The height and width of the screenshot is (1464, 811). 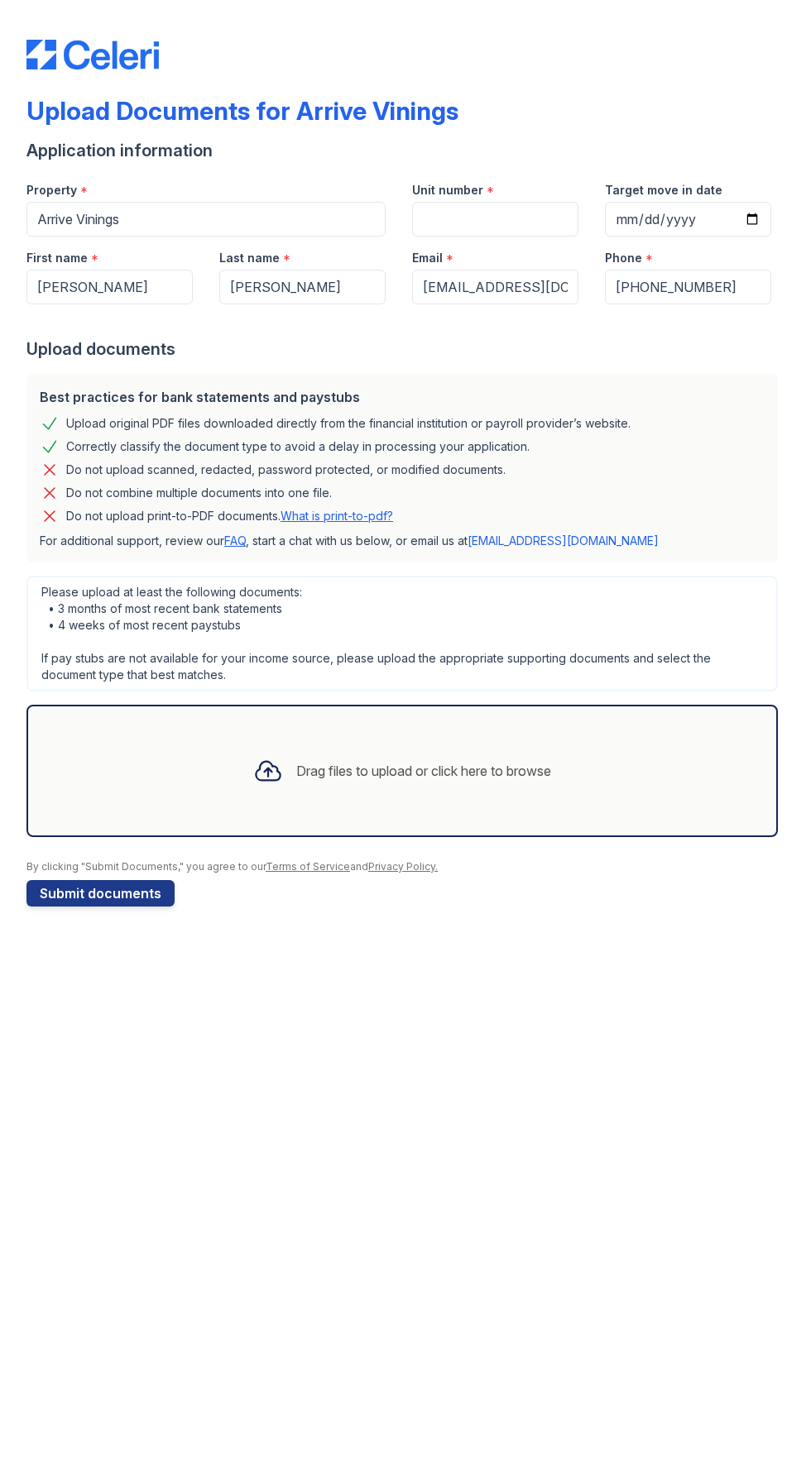 What do you see at coordinates (57, 258) in the screenshot?
I see `label: First name` at bounding box center [57, 258].